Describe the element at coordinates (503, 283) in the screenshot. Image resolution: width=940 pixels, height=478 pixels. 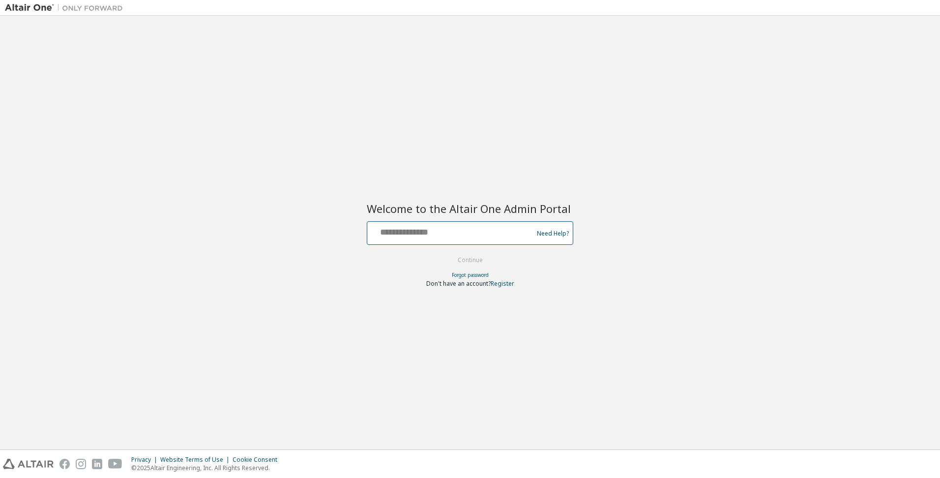
I see `a: Register` at that location.